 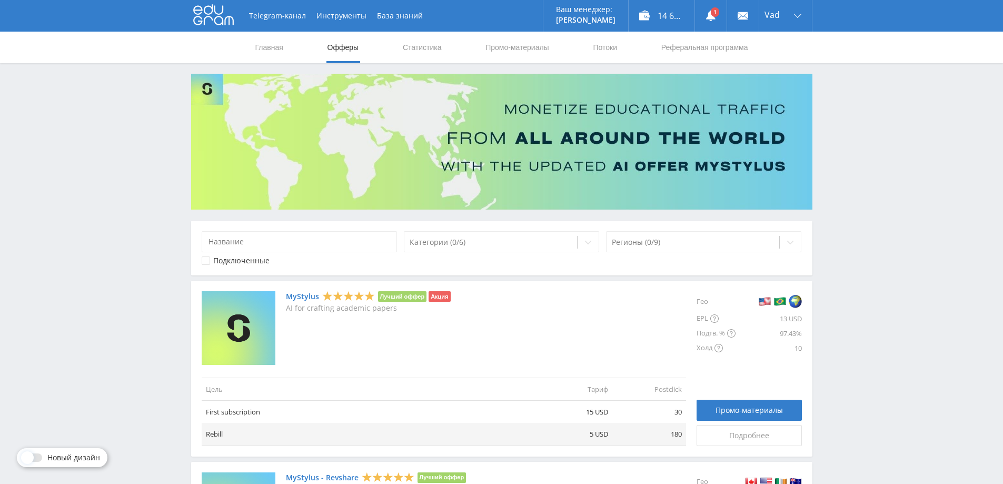 What do you see at coordinates (300, 242) in the screenshot?
I see `input: Название` at bounding box center [300, 242].